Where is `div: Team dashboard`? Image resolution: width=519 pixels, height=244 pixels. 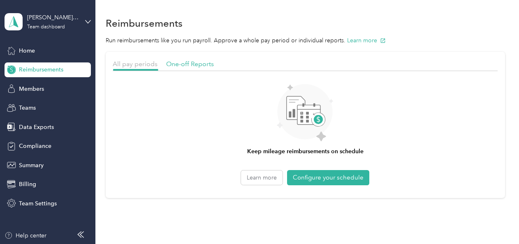 div: Team dashboard is located at coordinates (46, 27).